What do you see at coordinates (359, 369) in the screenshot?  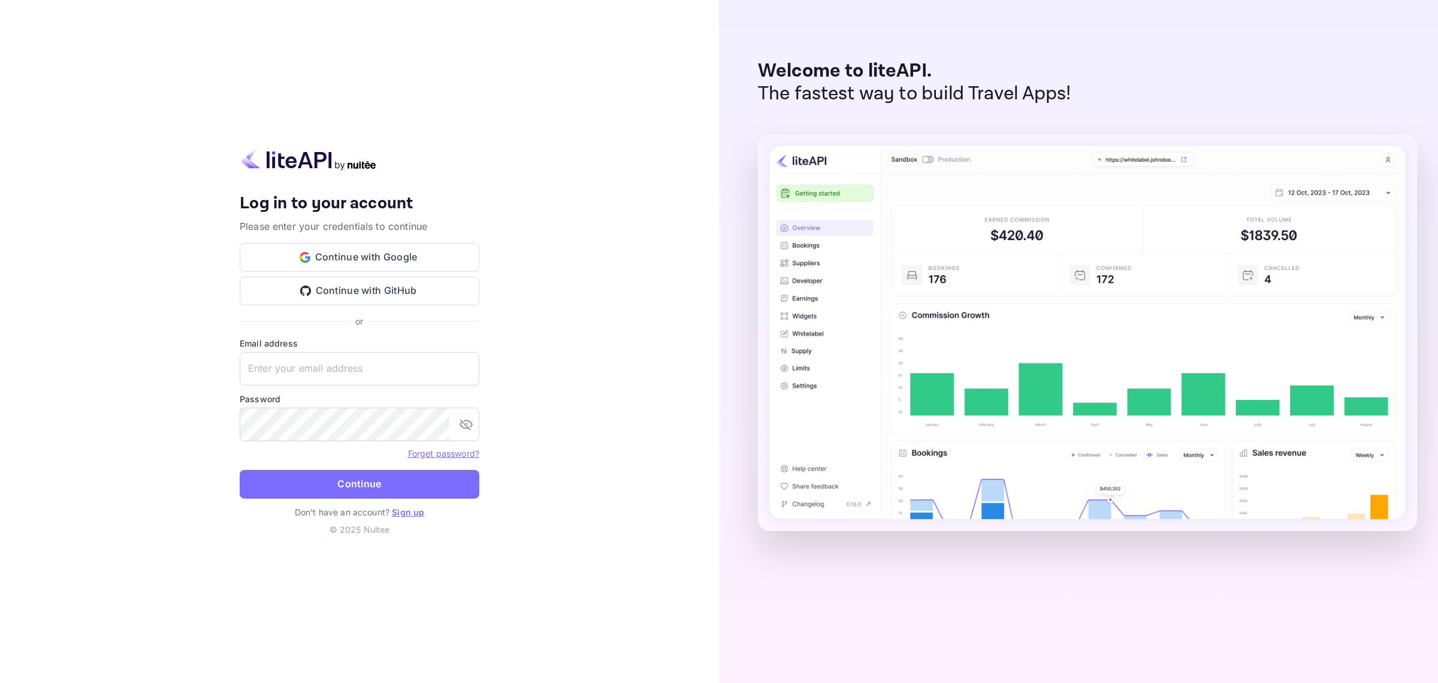 I see `input: Enter your email address` at bounding box center [359, 369].